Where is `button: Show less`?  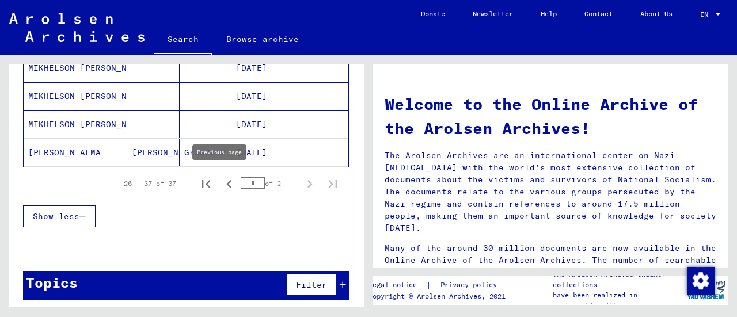 button: Show less is located at coordinates (59, 216).